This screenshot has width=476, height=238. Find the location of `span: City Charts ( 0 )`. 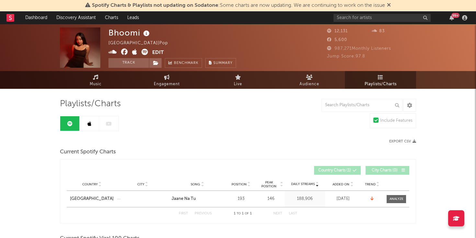

span: City Charts ( 0 ) is located at coordinates (384, 171).